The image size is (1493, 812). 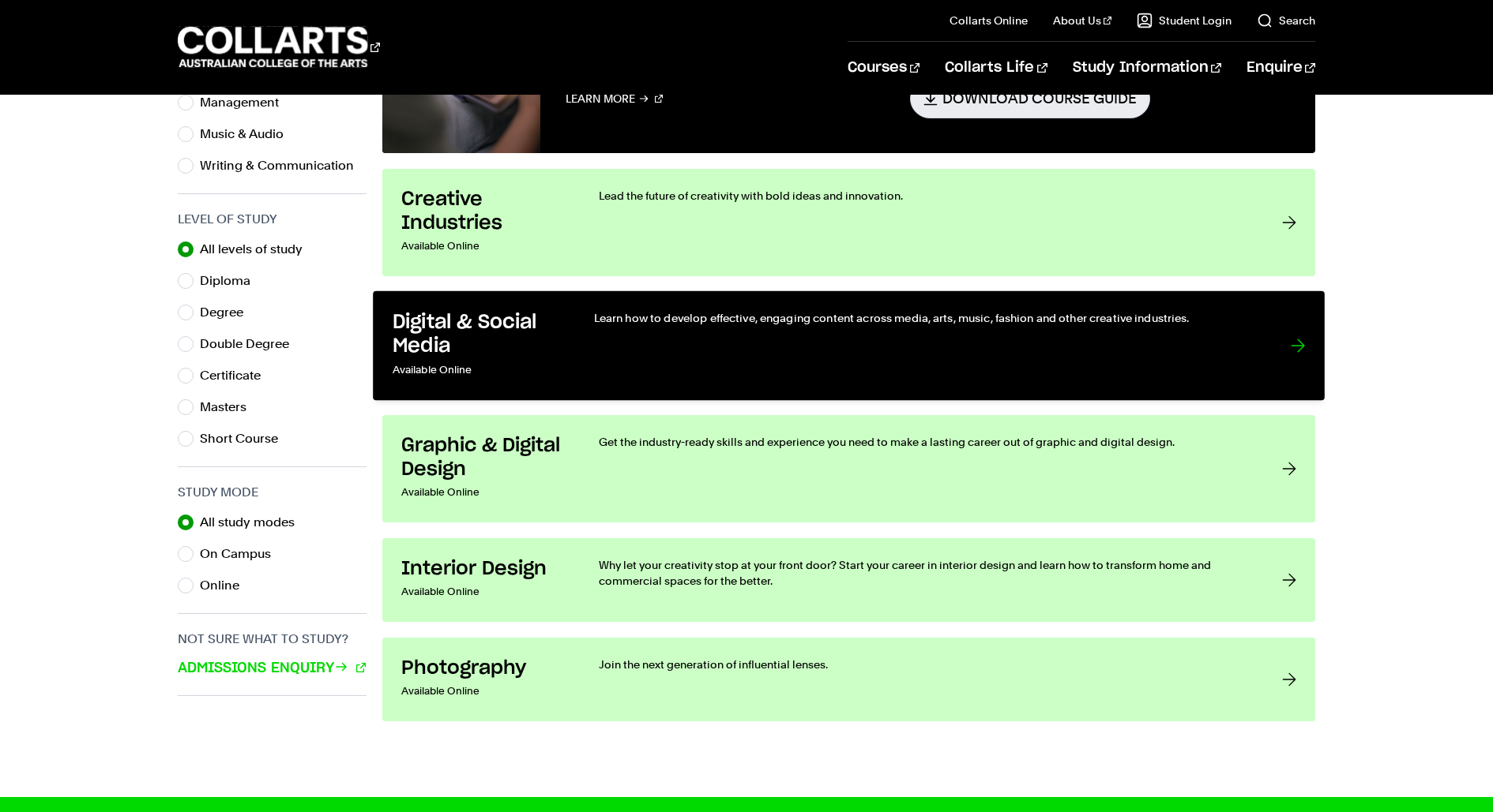 What do you see at coordinates (246, 103) in the screenshot?
I see `label: Management` at bounding box center [246, 103].